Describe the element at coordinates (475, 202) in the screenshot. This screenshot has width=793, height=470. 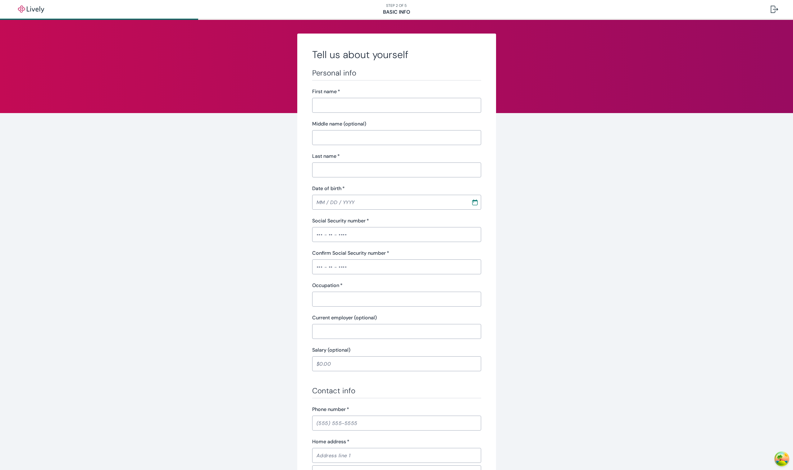
I see `svg: Calendar` at that location.